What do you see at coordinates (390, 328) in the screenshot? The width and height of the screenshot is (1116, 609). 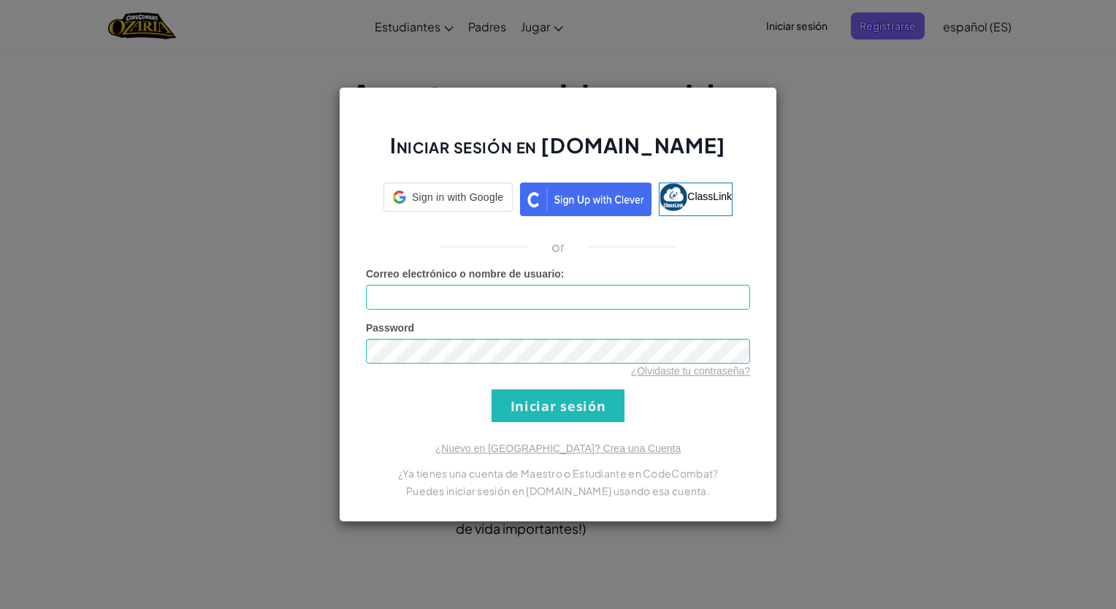 I see `span: Password` at bounding box center [390, 328].